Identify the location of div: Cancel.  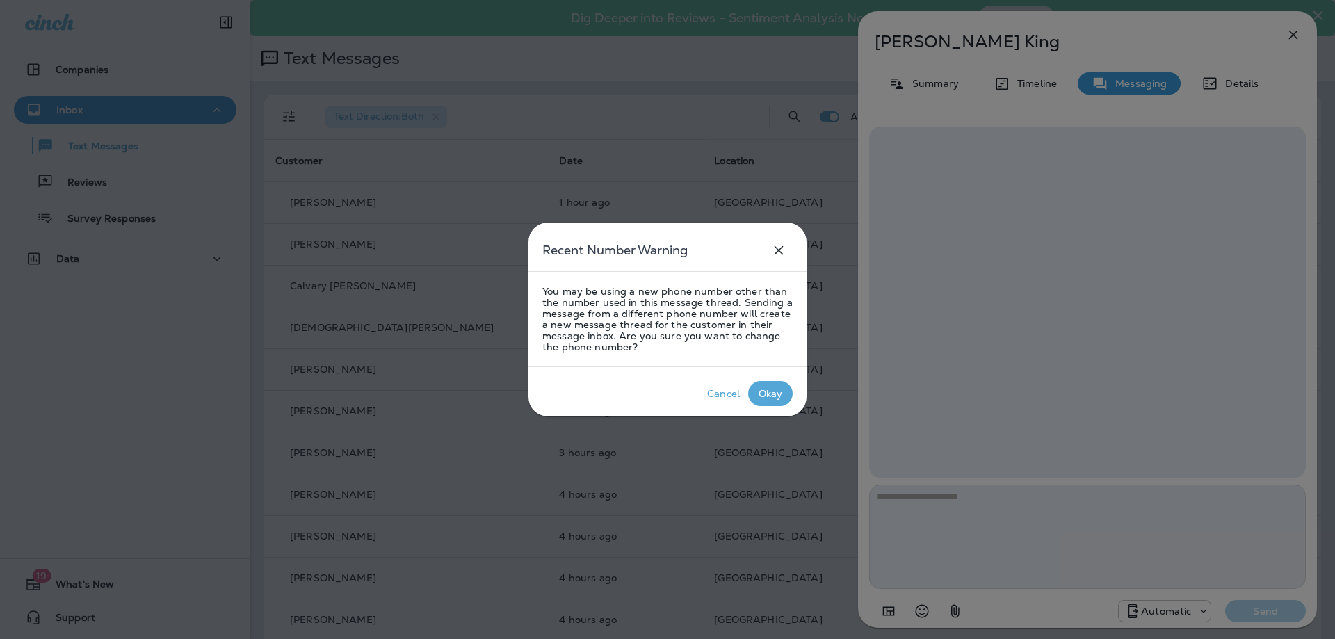
(723, 394).